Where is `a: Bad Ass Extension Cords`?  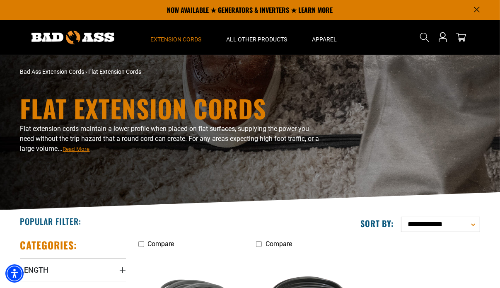 a: Bad Ass Extension Cords is located at coordinates (52, 72).